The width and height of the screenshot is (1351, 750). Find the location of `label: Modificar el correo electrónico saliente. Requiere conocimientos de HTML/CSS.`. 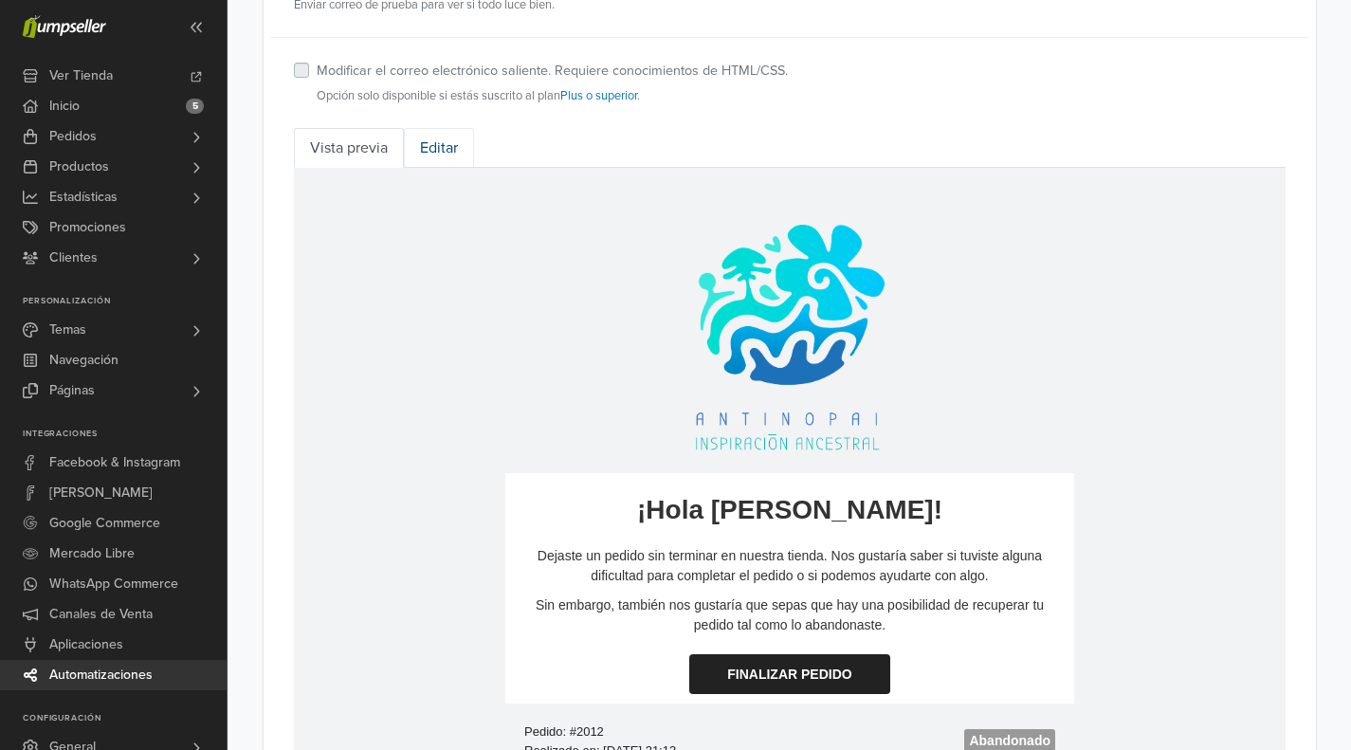

label: Modificar el correo electrónico saliente. Requiere conocimientos de HTML/CSS. is located at coordinates (552, 71).